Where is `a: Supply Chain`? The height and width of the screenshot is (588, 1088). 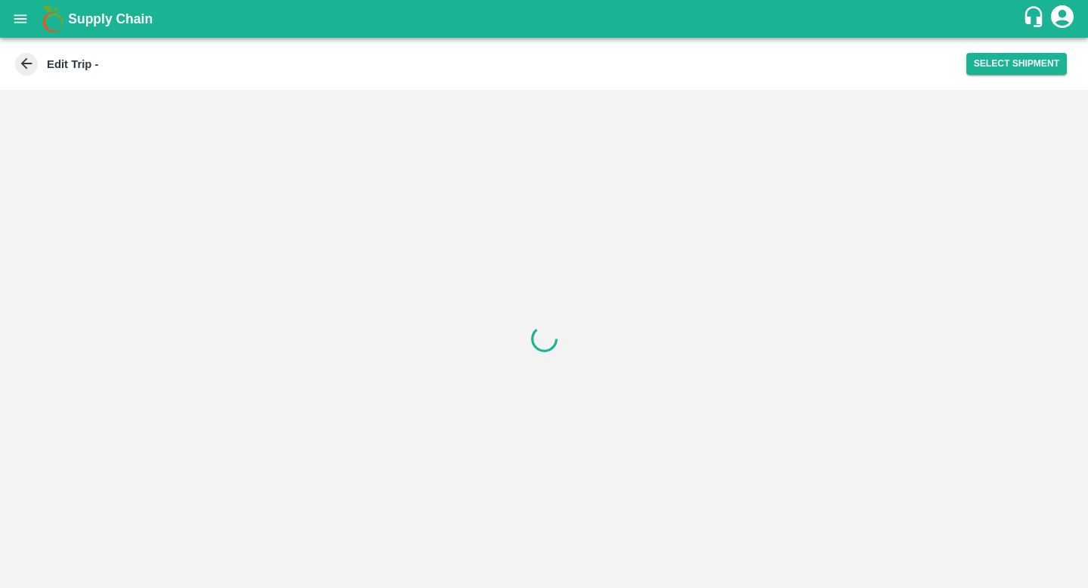
a: Supply Chain is located at coordinates (545, 19).